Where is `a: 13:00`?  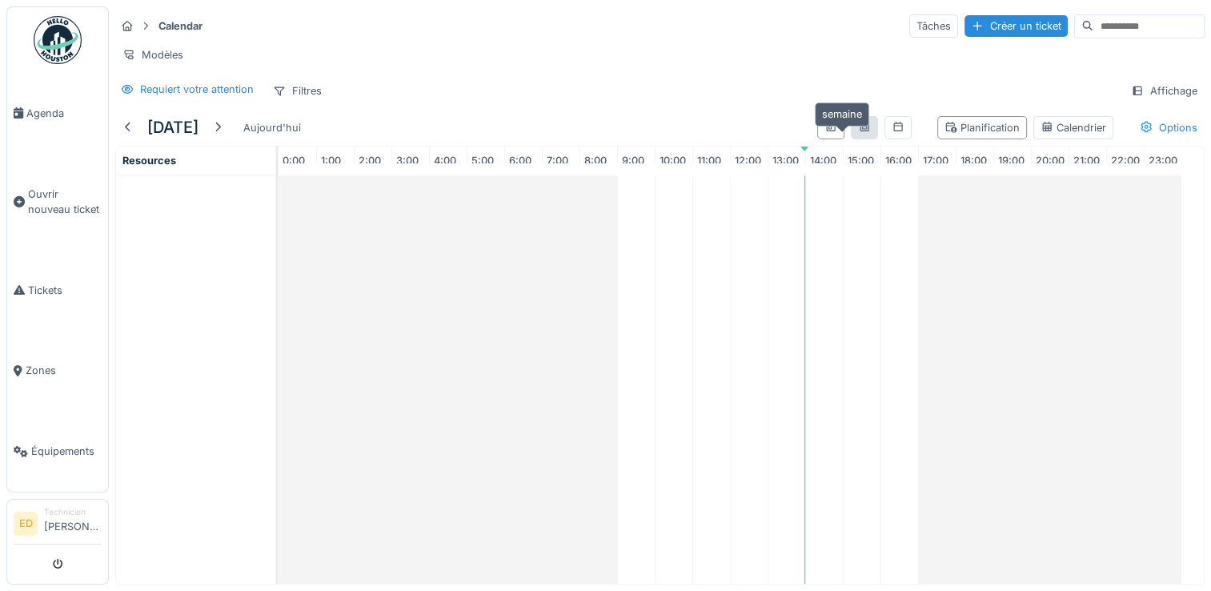
a: 13:00 is located at coordinates (785, 160).